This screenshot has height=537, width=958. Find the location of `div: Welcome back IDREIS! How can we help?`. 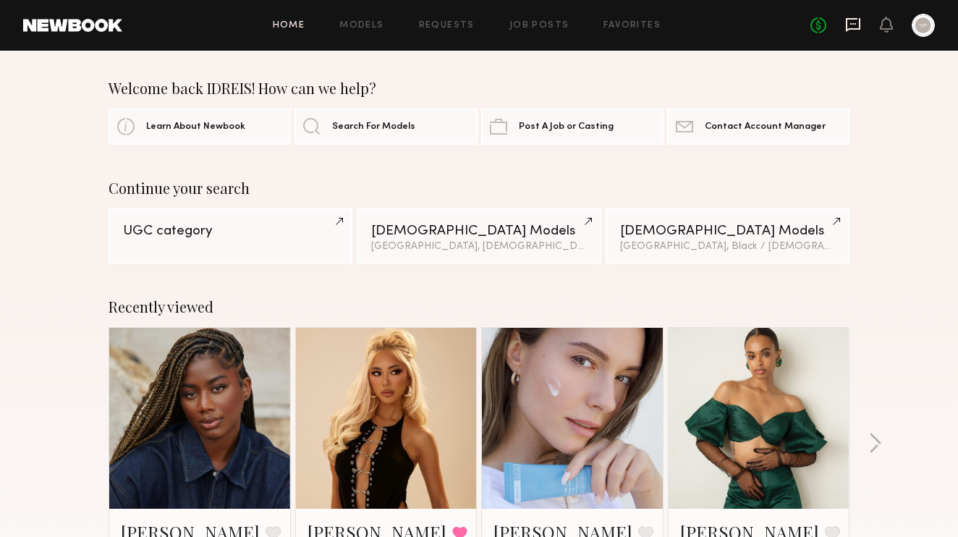

div: Welcome back IDREIS! How can we help? is located at coordinates (479, 88).